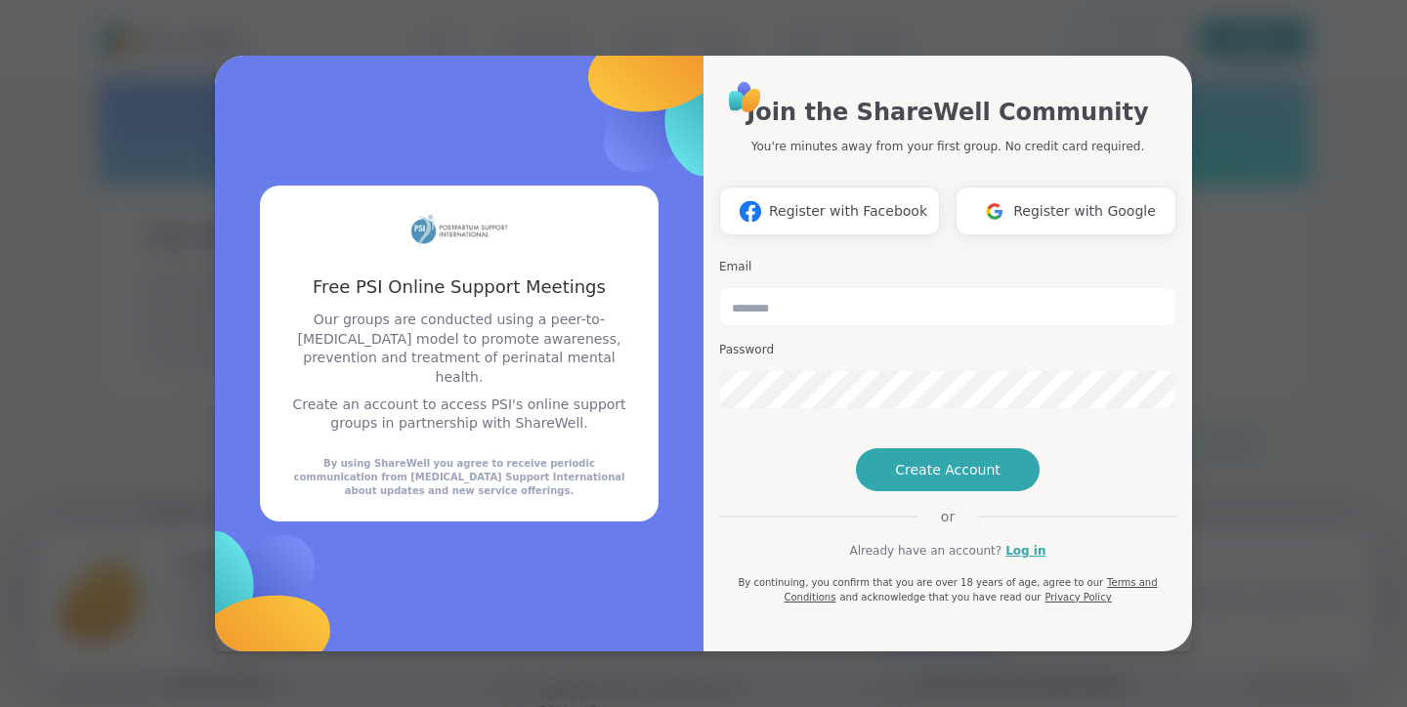 The width and height of the screenshot is (1407, 707). Describe the element at coordinates (948, 350) in the screenshot. I see `h3: Password` at that location.